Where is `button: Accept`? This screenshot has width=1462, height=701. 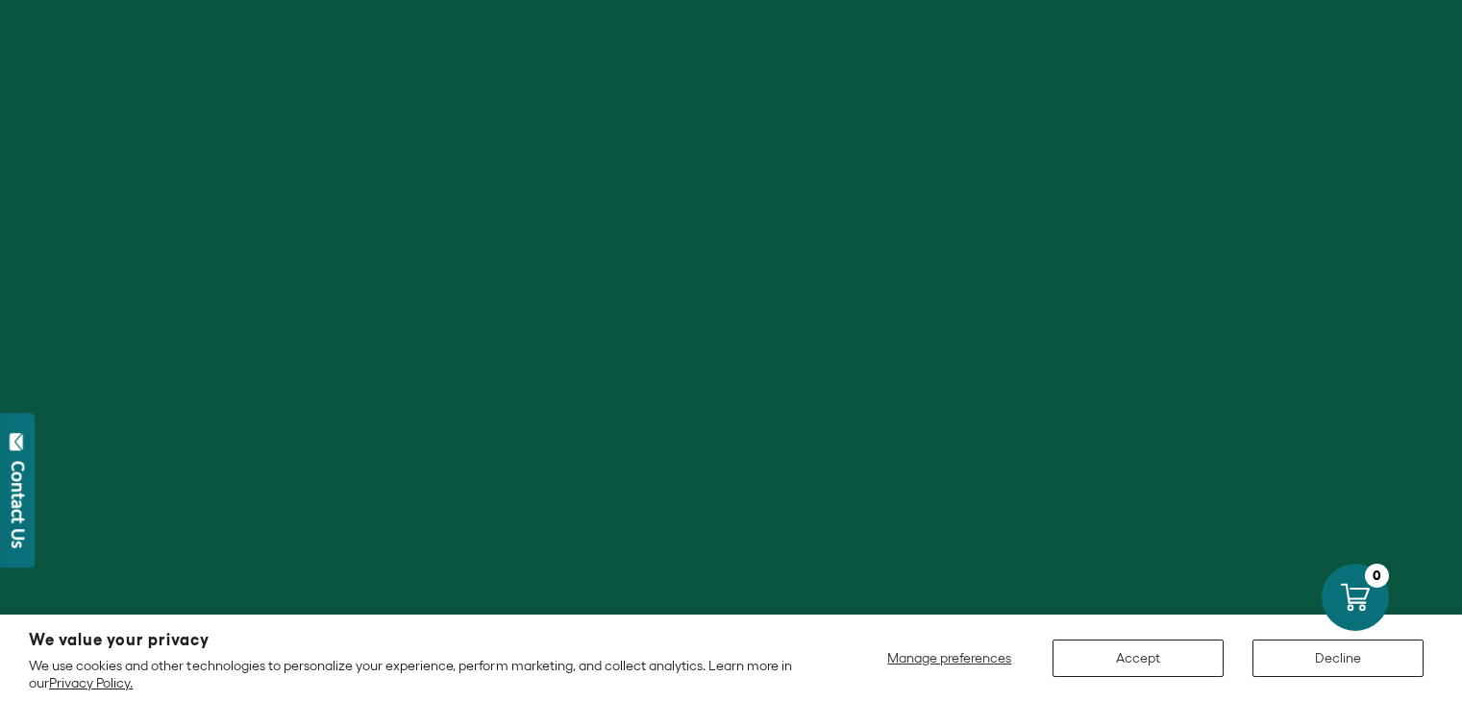
button: Accept is located at coordinates (1138, 658).